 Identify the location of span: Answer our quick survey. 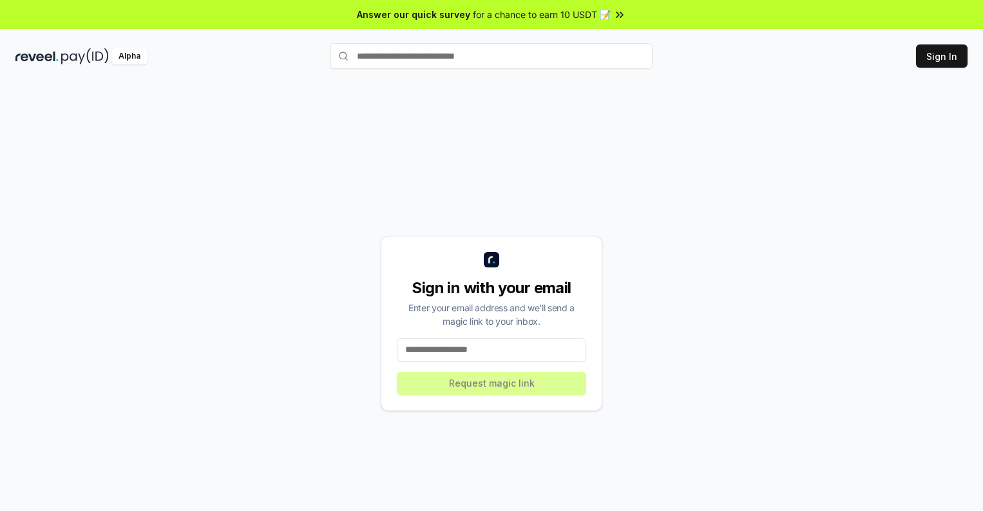
(413, 14).